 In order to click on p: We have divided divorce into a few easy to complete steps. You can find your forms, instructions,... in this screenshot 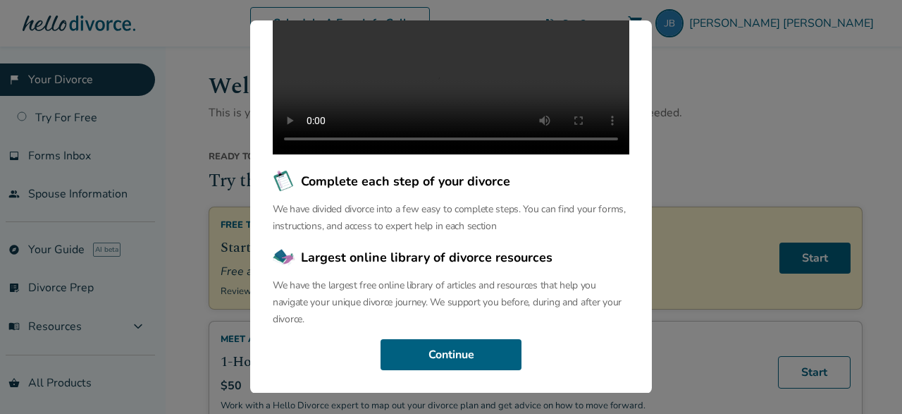, I will do `click(451, 218)`.